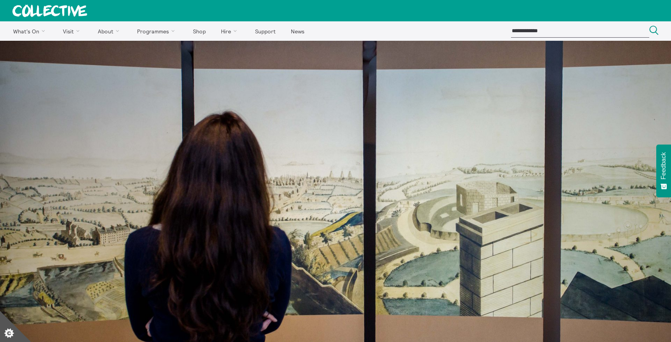 This screenshot has width=671, height=342. What do you see at coordinates (73, 31) in the screenshot?
I see `a: Visit` at bounding box center [73, 31].